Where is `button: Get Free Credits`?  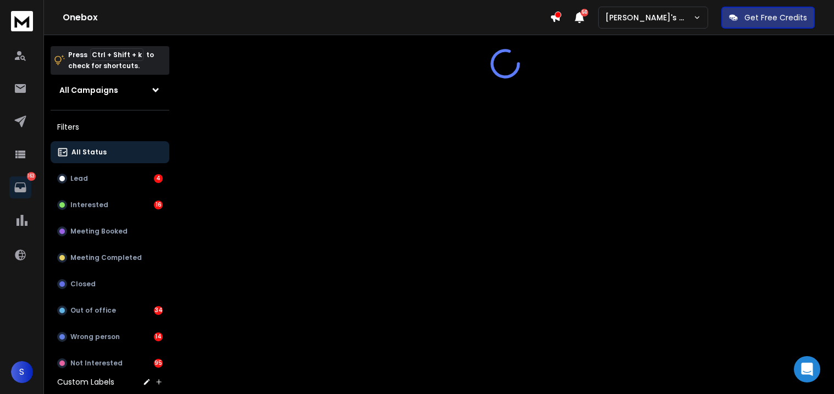
button: Get Free Credits is located at coordinates (768, 18).